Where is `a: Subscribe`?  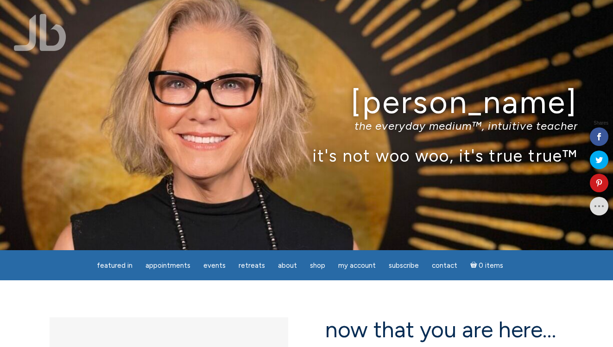 a: Subscribe is located at coordinates (403, 265).